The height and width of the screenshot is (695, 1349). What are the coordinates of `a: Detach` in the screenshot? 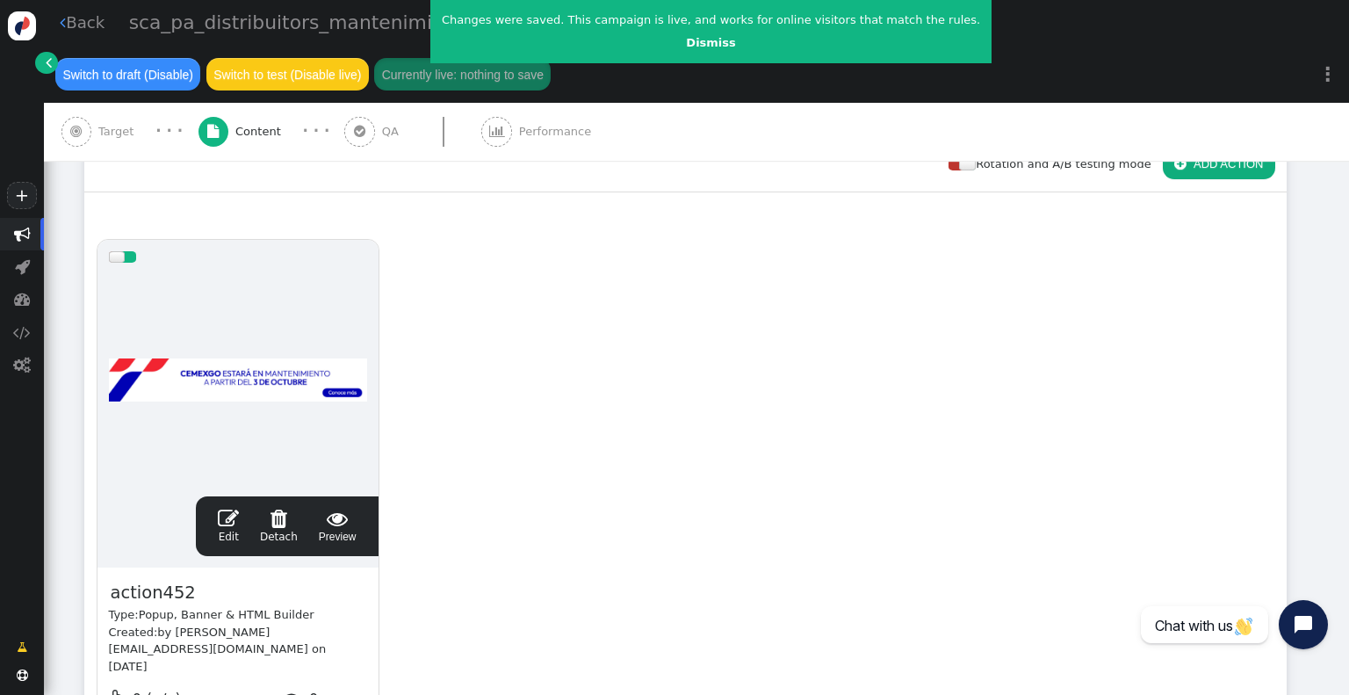 It's located at (278, 526).